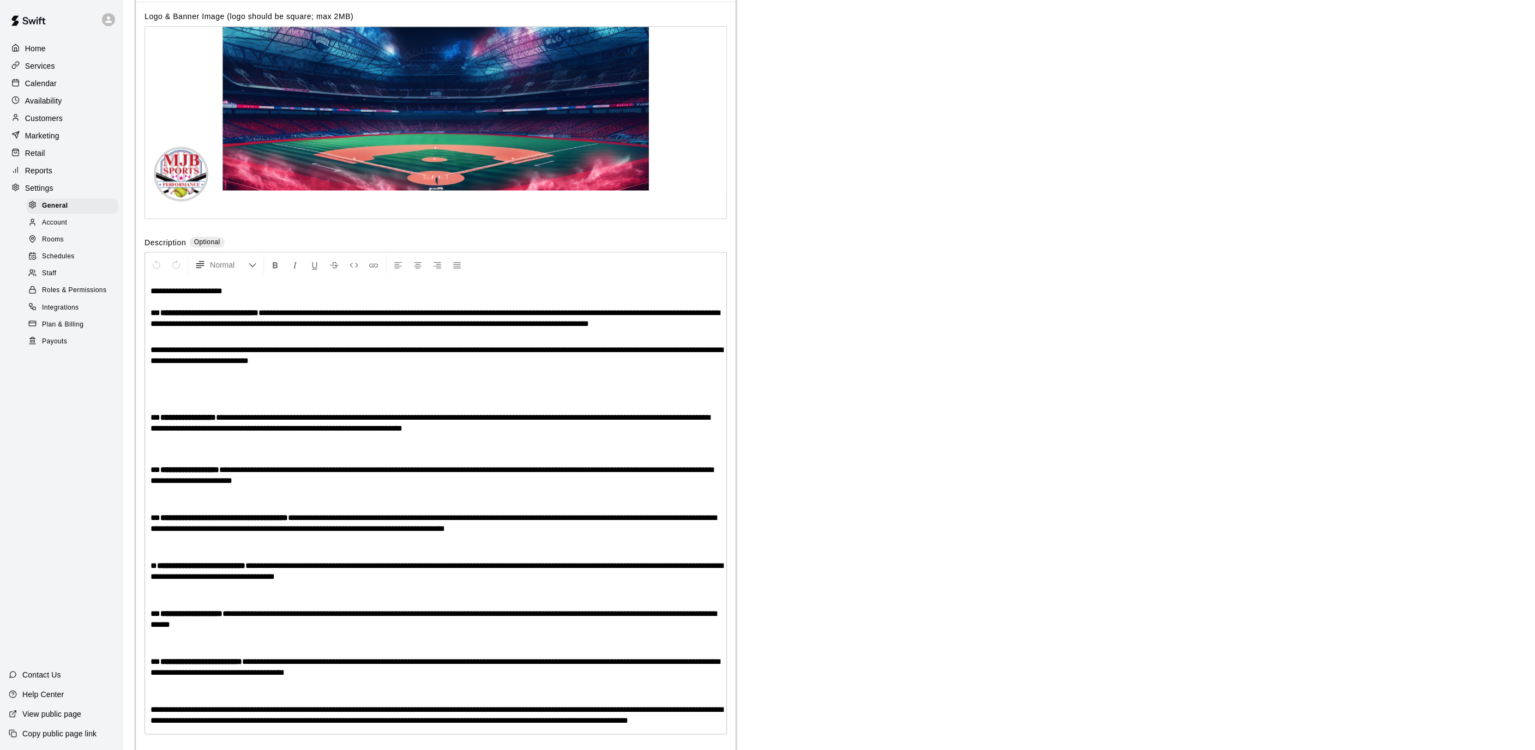 The height and width of the screenshot is (750, 1535). What do you see at coordinates (229, 264) in the screenshot?
I see `span: Normal` at bounding box center [229, 264].